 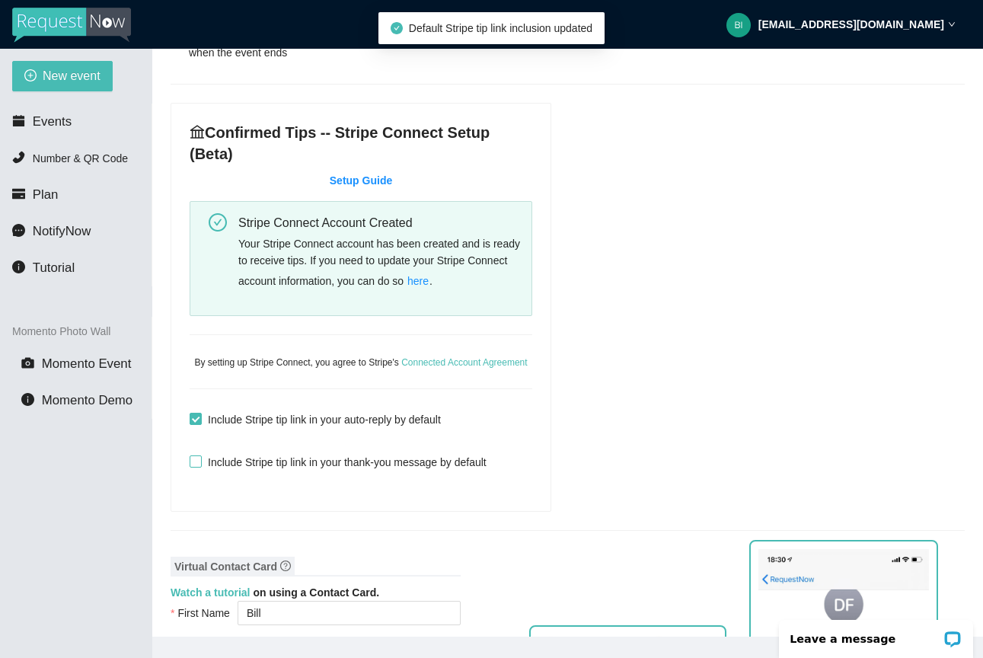 I want to click on label: First Name, so click(x=204, y=613).